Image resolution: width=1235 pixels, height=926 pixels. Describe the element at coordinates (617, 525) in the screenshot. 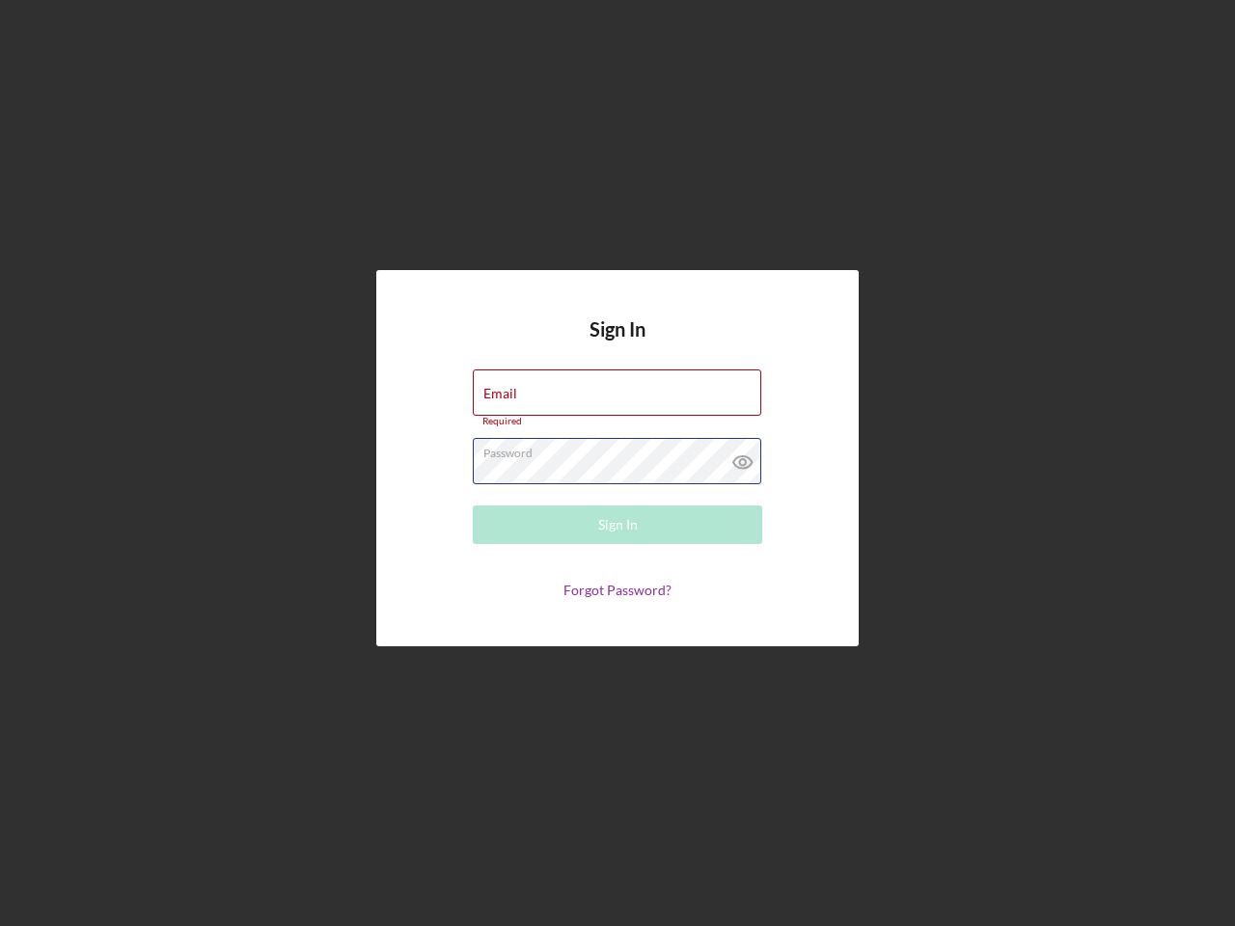

I see `div: Sign In` at that location.